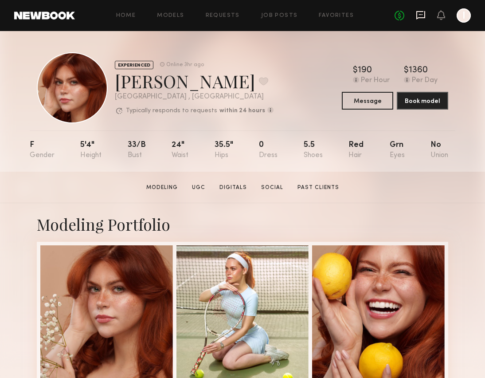  Describe the element at coordinates (418, 71) in the screenshot. I see `div: 1360` at that location.